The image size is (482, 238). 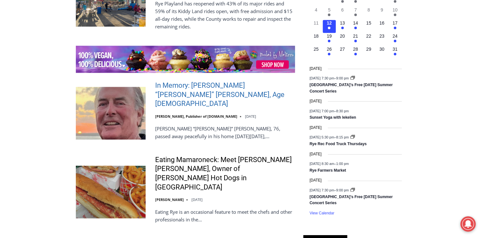 What do you see at coordinates (343, 10) in the screenshot?
I see `time: 6` at bounding box center [343, 10].